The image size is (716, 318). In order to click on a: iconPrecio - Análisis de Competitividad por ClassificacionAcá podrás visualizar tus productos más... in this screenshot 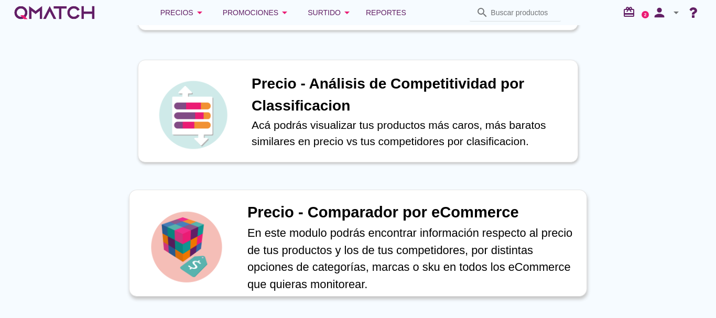, I will do `click(358, 111)`.